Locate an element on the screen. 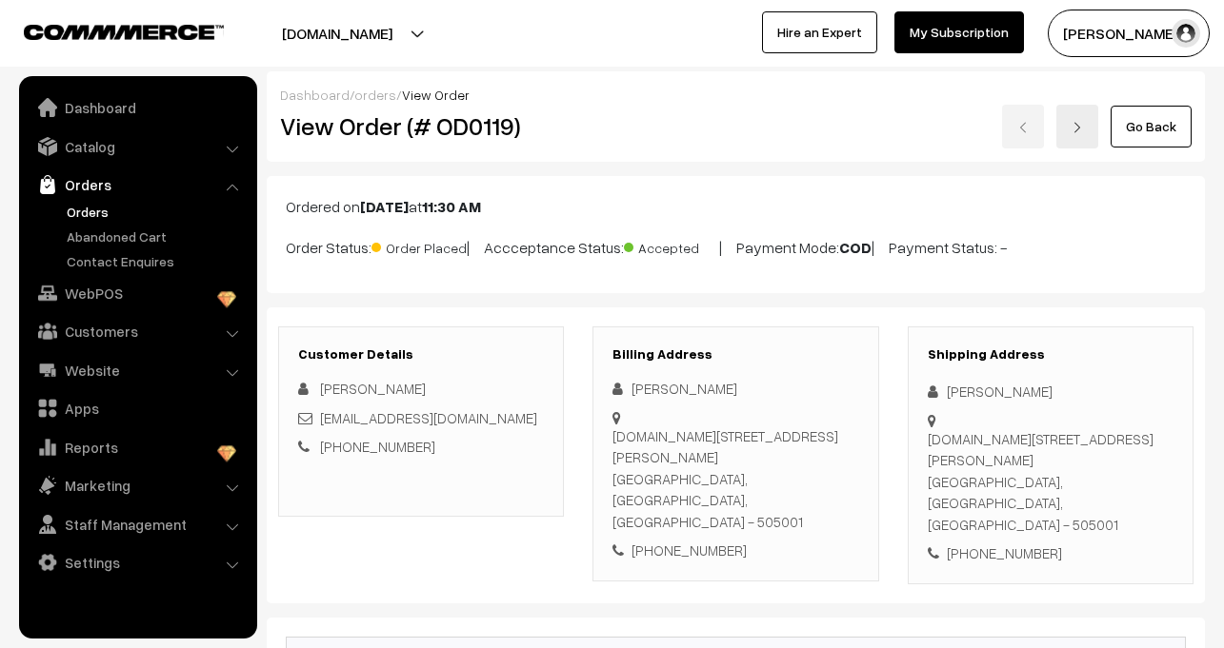  a: WebPOS is located at coordinates (137, 293).